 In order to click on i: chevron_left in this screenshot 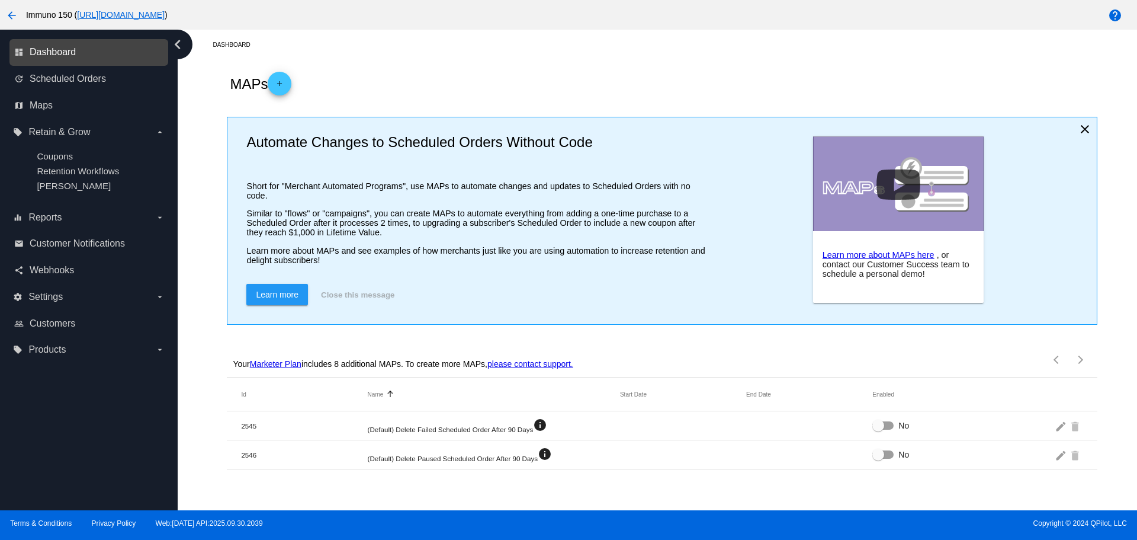, I will do `click(178, 44)`.